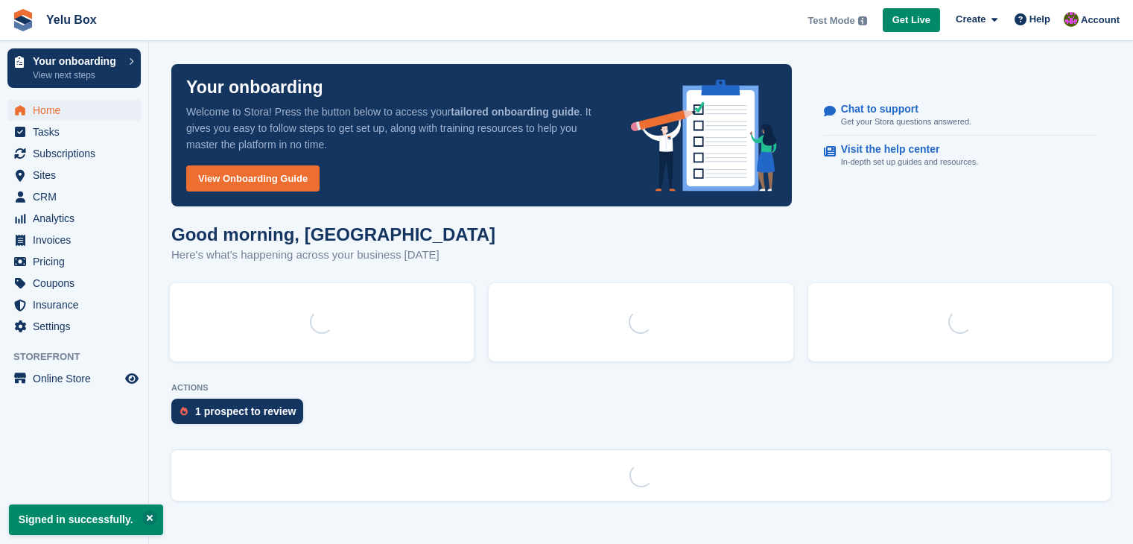 This screenshot has height=544, width=1133. Describe the element at coordinates (1100, 20) in the screenshot. I see `span: Account` at that location.